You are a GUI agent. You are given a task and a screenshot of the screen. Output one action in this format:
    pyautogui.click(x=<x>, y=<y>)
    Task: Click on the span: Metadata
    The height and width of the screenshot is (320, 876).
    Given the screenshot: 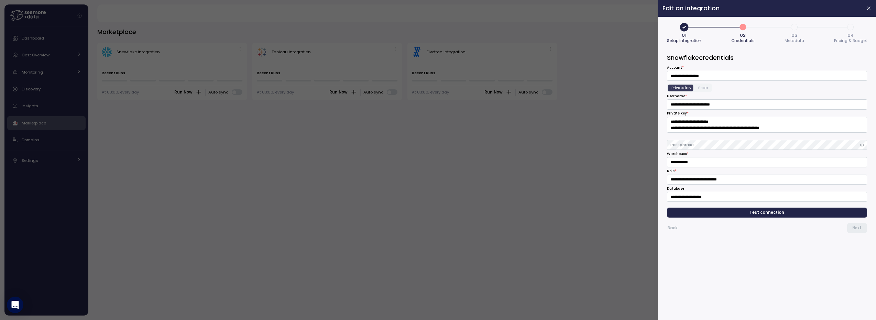 What is the action you would take?
    pyautogui.click(x=795, y=41)
    